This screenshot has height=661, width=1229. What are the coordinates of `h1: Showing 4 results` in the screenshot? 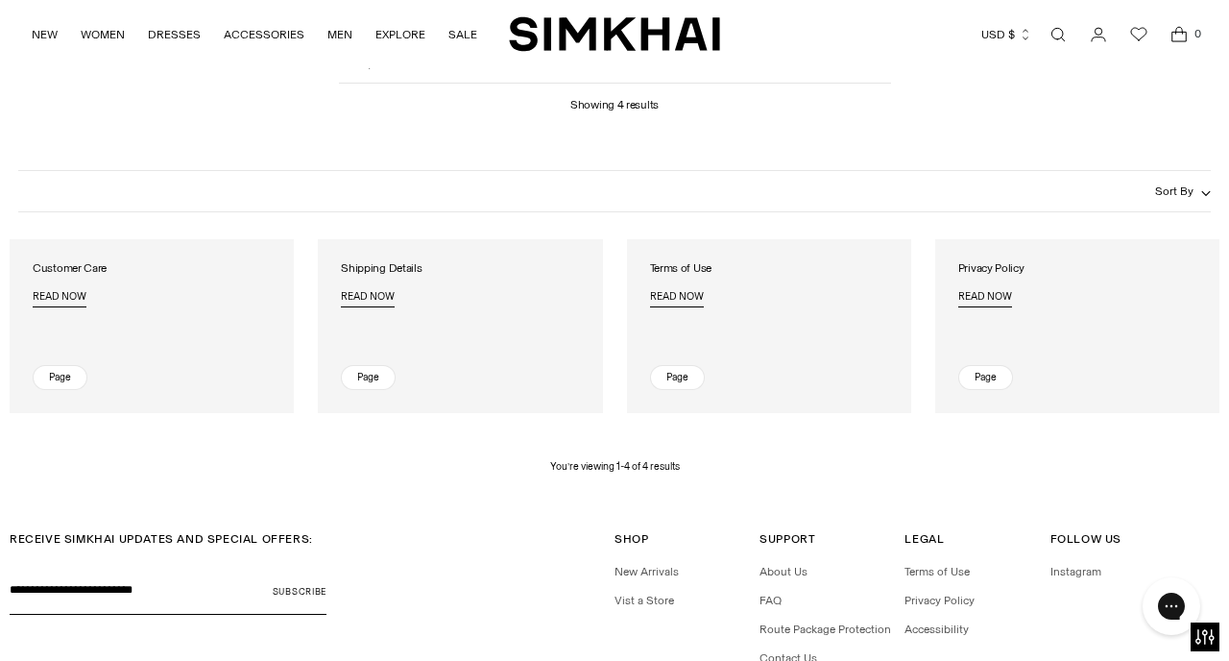 It's located at (615, 97).